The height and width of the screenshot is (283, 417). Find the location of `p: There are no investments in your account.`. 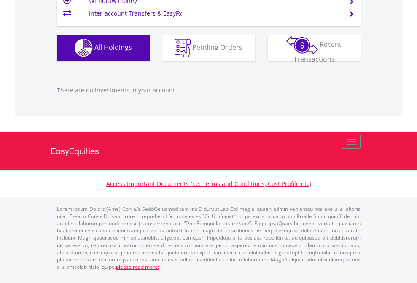

p: There are no investments in your account. is located at coordinates (209, 90).